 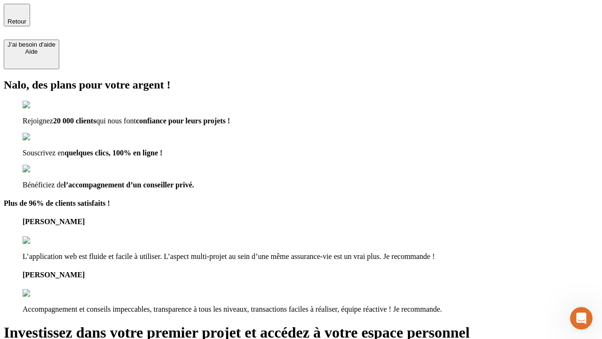 I want to click on span: l’accompagnement d’un conseiller privé., so click(x=129, y=184).